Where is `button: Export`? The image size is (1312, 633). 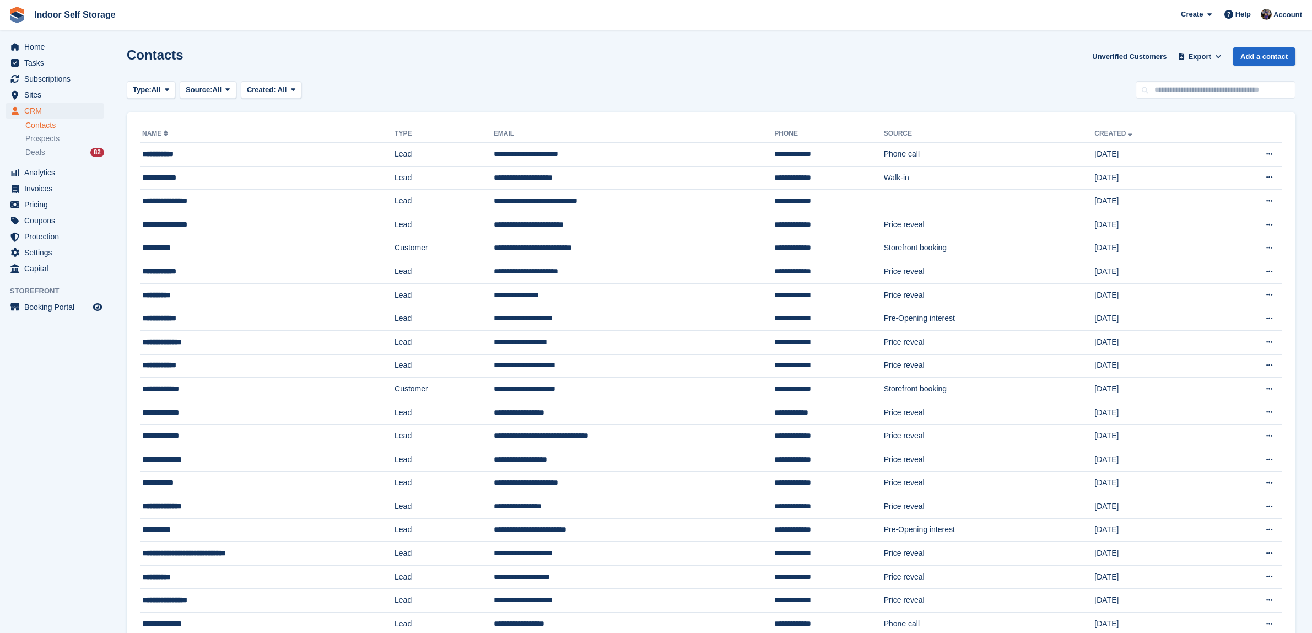 button: Export is located at coordinates (1200, 56).